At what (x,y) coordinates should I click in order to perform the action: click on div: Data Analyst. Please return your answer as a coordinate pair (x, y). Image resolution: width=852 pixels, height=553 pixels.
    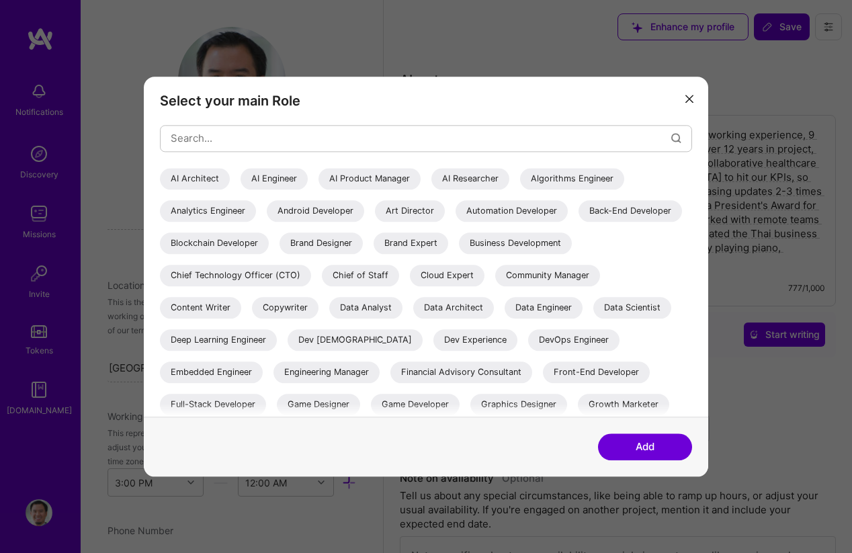
    Looking at the image, I should click on (365, 308).